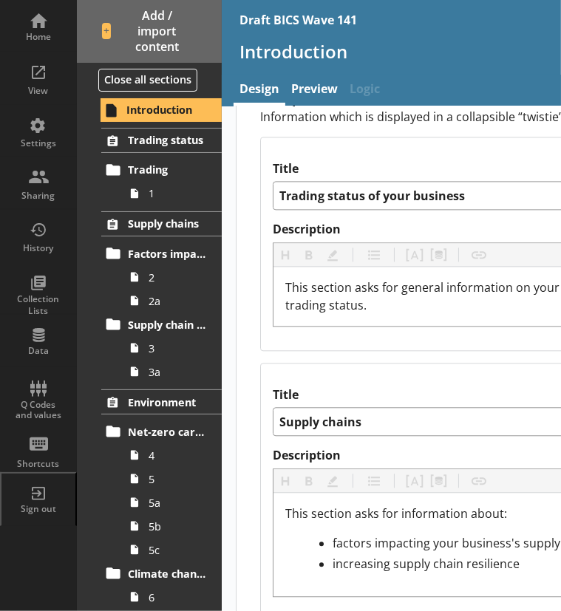 This screenshot has width=561, height=611. What do you see at coordinates (38, 509) in the screenshot?
I see `div: Sign out` at bounding box center [38, 509].